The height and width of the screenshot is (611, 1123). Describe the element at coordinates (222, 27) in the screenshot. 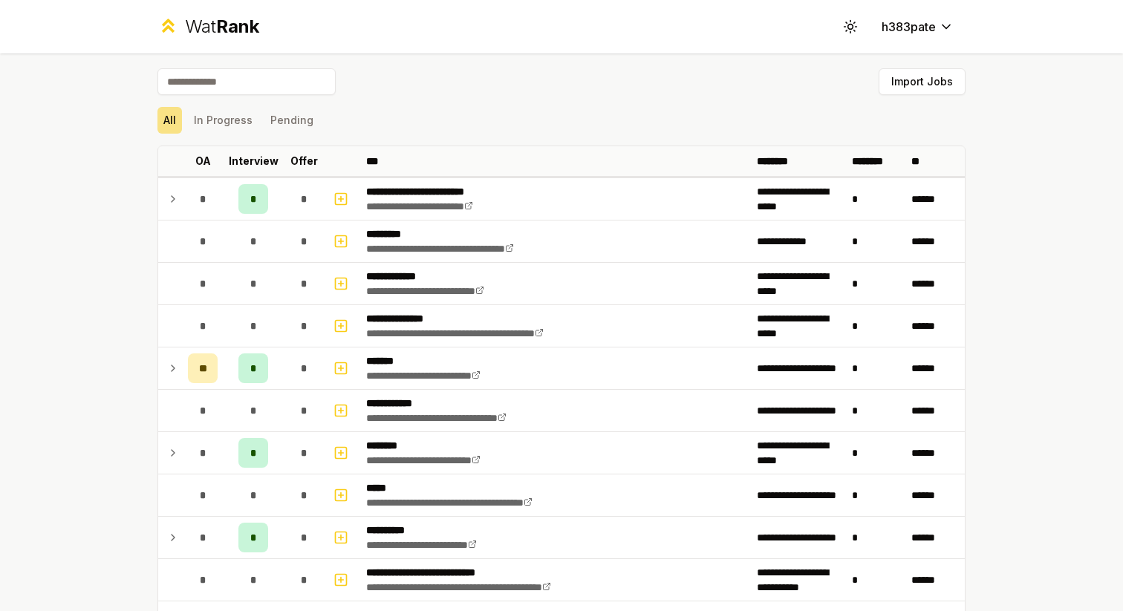

I see `div: Wat` at that location.